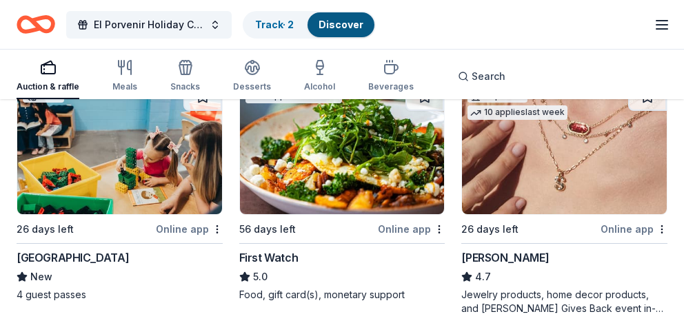 This screenshot has width=684, height=334. I want to click on div: Meals, so click(125, 87).